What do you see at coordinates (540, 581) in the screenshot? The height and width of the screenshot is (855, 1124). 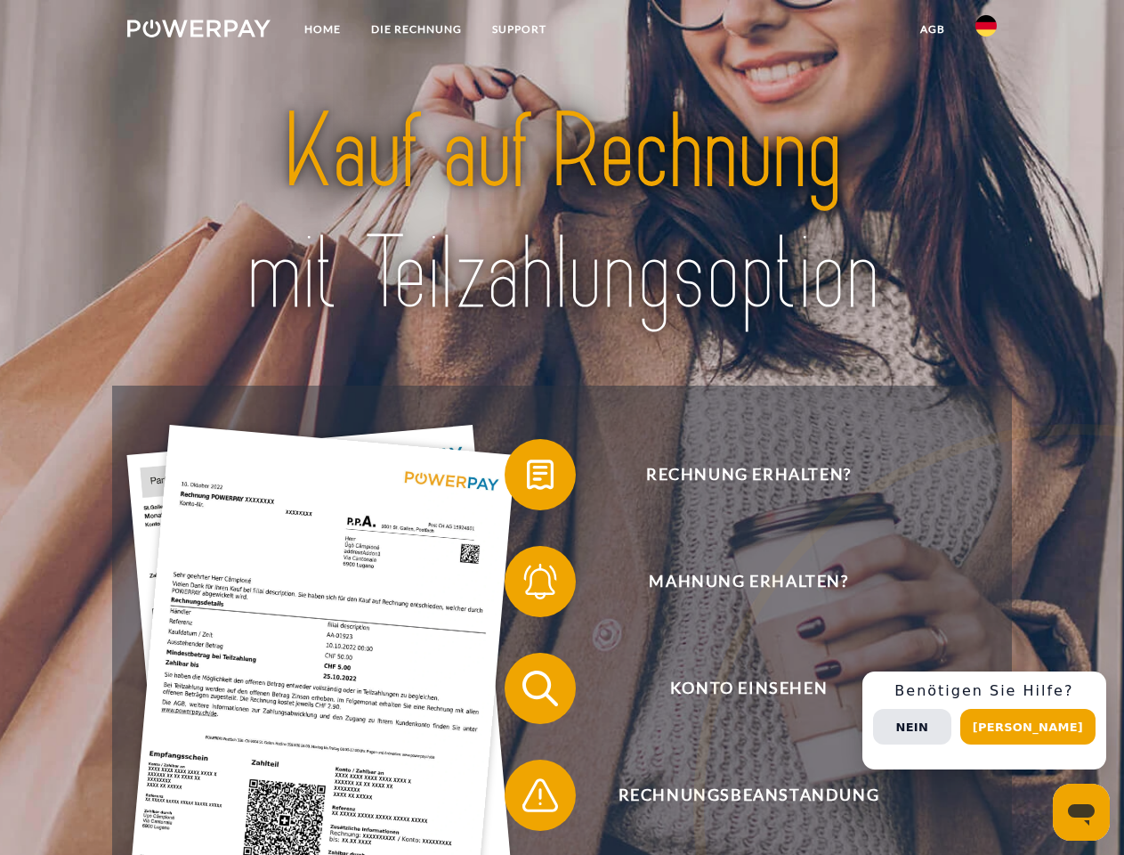 I see `img: qb_bell.svg` at bounding box center [540, 581].